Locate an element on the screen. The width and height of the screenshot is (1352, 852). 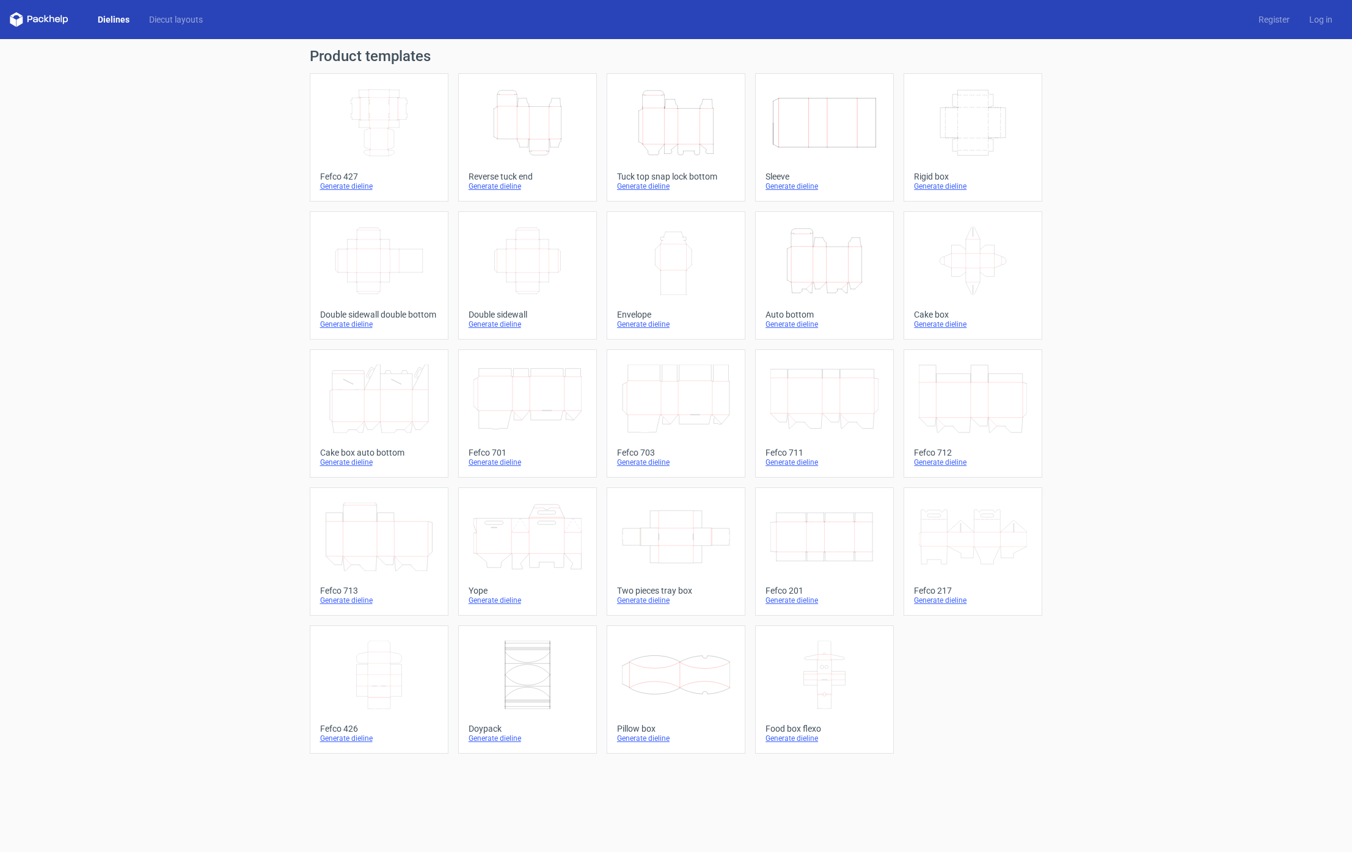
div: Fefco 703 is located at coordinates (676, 453).